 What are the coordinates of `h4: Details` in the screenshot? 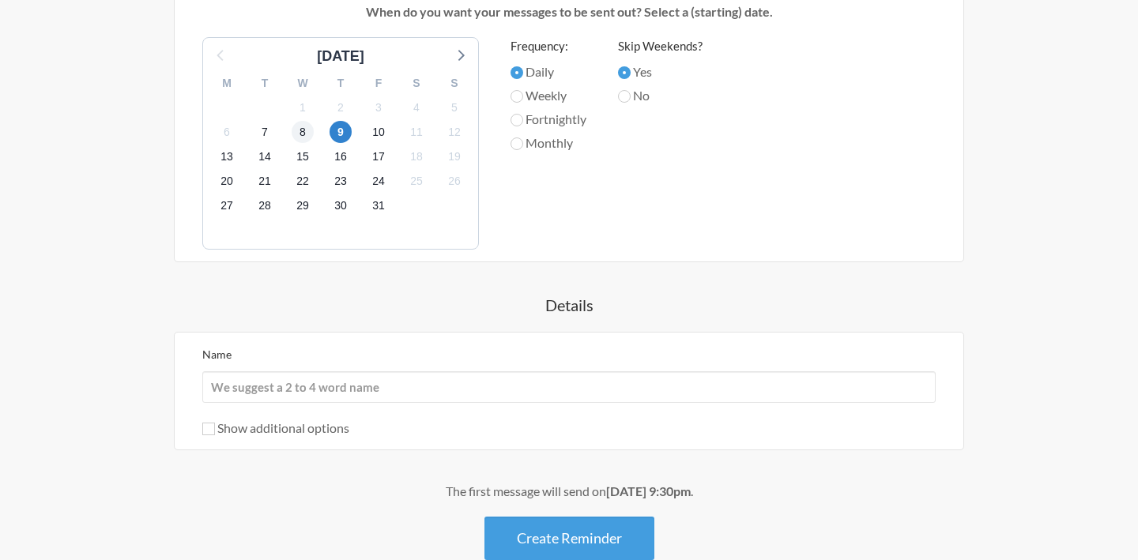 It's located at (569, 305).